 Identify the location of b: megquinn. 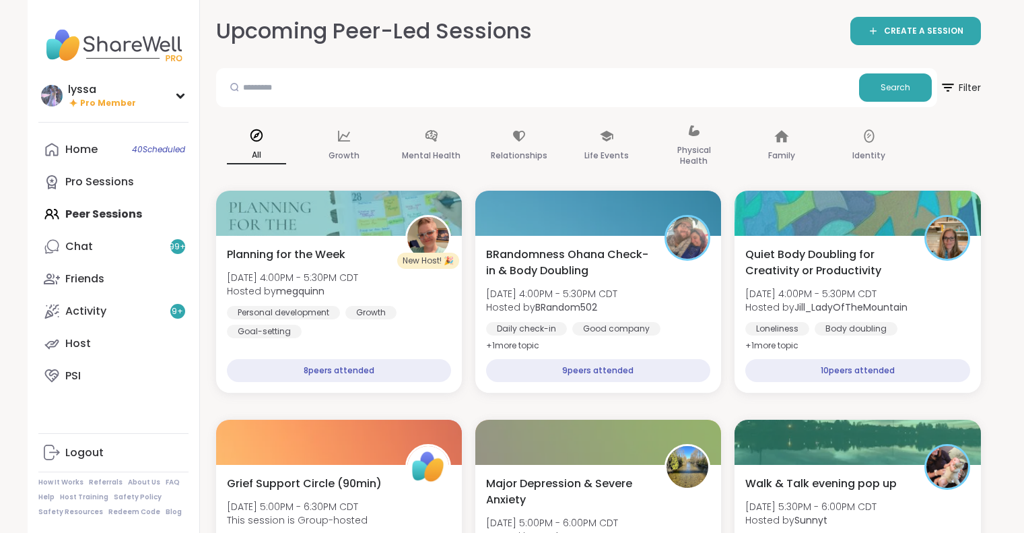
(300, 291).